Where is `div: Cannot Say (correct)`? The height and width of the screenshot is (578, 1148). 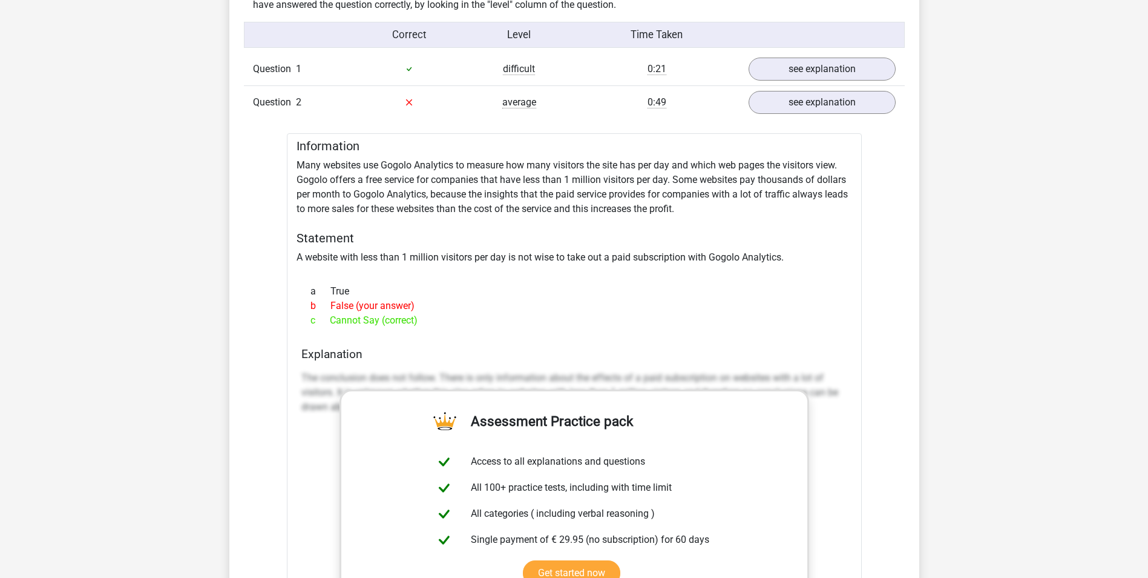
div: Cannot Say (correct) is located at coordinates (574, 320).